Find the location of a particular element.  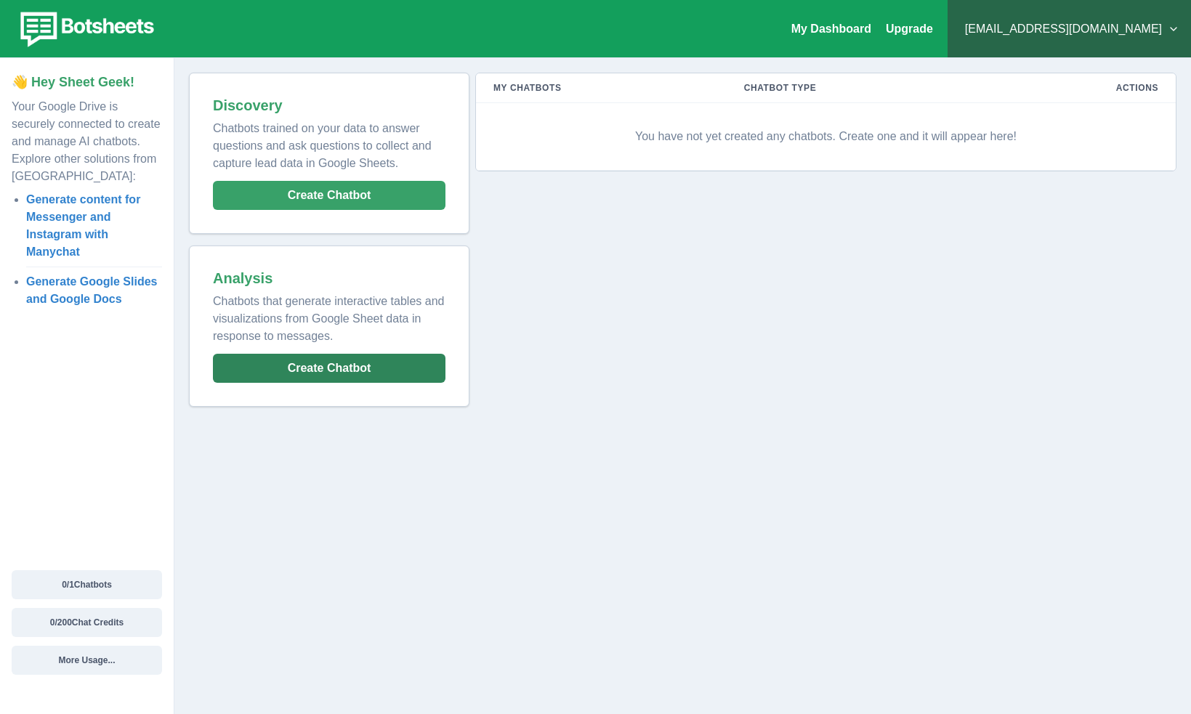

button: 0/1Chatbots is located at coordinates (86, 585).